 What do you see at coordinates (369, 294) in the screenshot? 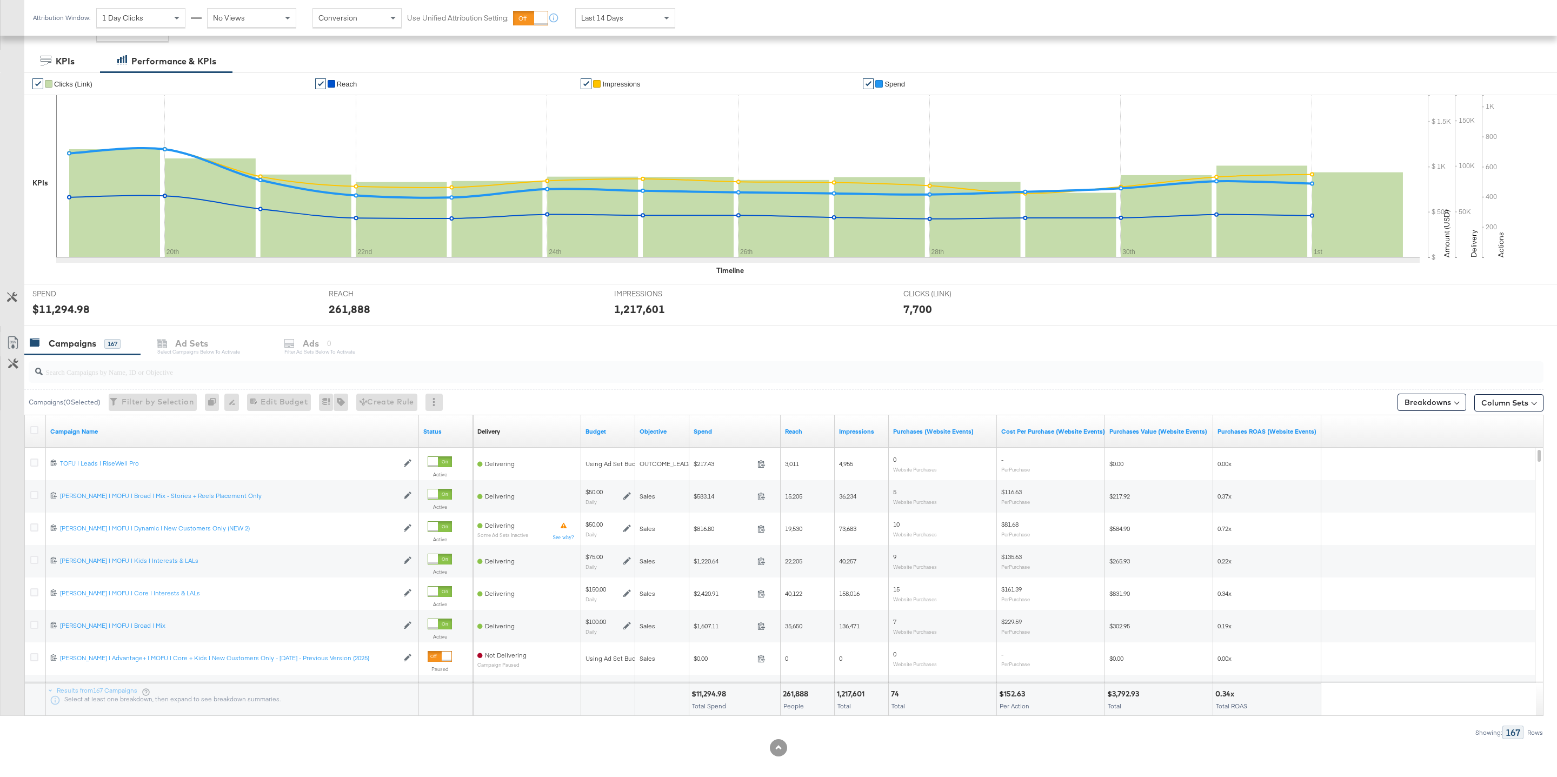
I see `span: REACH` at bounding box center [369, 294].